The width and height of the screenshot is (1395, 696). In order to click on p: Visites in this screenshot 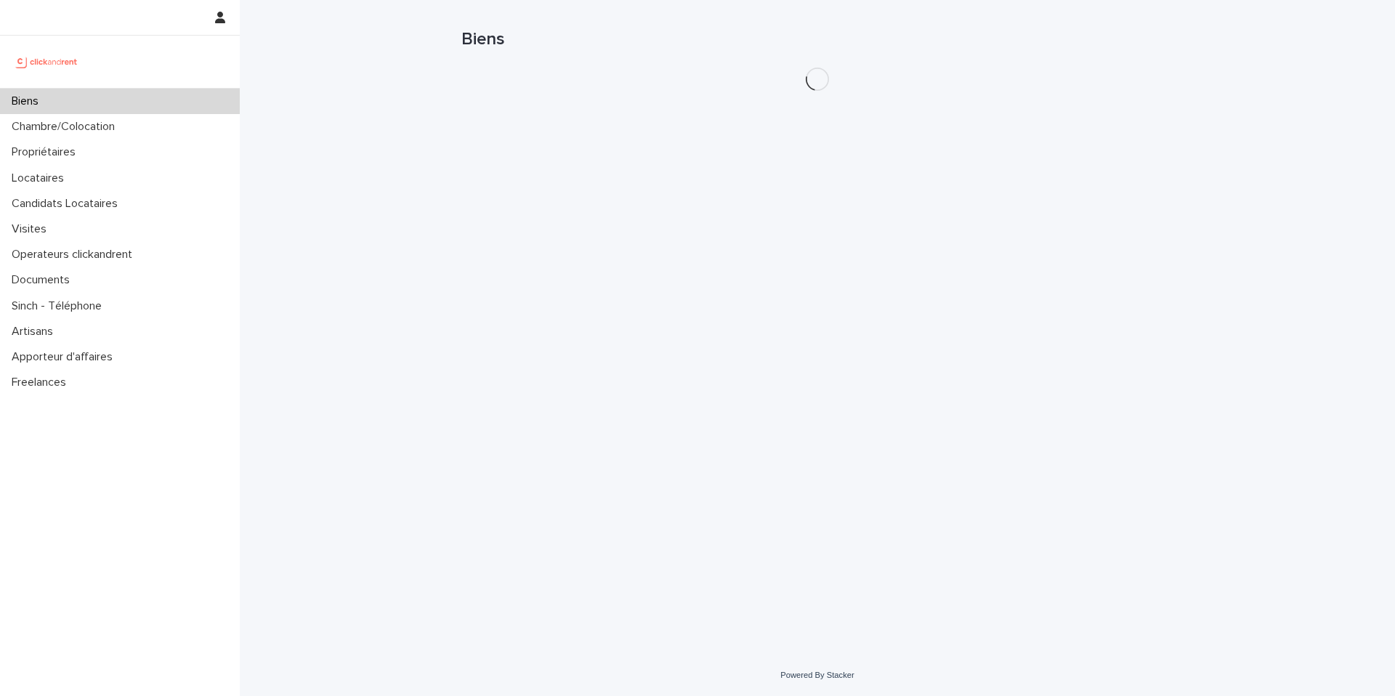, I will do `click(32, 229)`.